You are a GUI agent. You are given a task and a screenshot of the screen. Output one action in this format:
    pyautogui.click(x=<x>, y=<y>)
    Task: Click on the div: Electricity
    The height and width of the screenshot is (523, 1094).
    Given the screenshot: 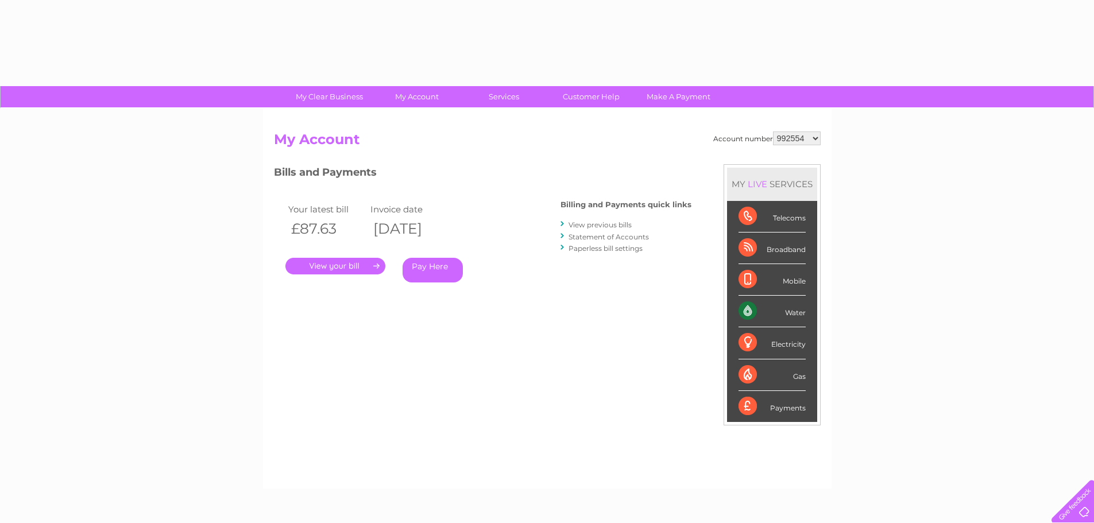 What is the action you would take?
    pyautogui.click(x=772, y=343)
    